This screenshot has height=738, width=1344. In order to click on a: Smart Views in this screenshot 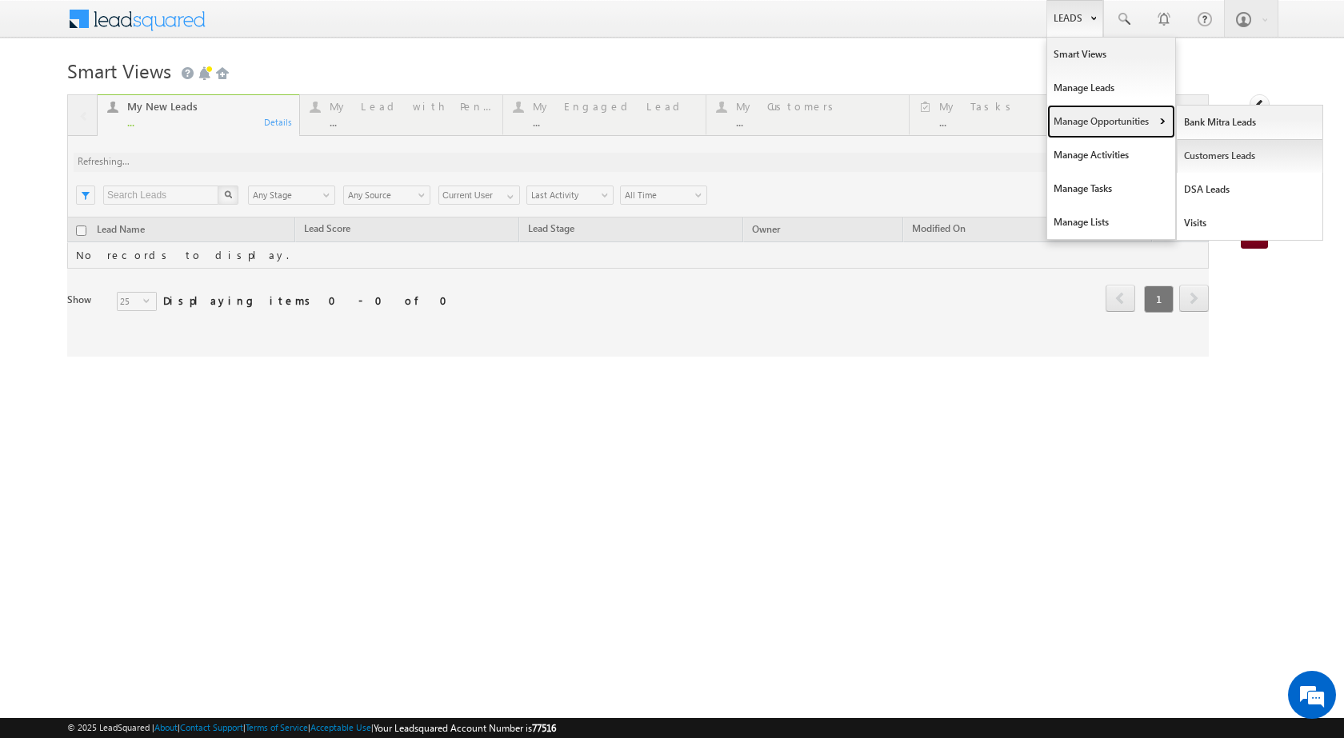, I will do `click(1111, 54)`.